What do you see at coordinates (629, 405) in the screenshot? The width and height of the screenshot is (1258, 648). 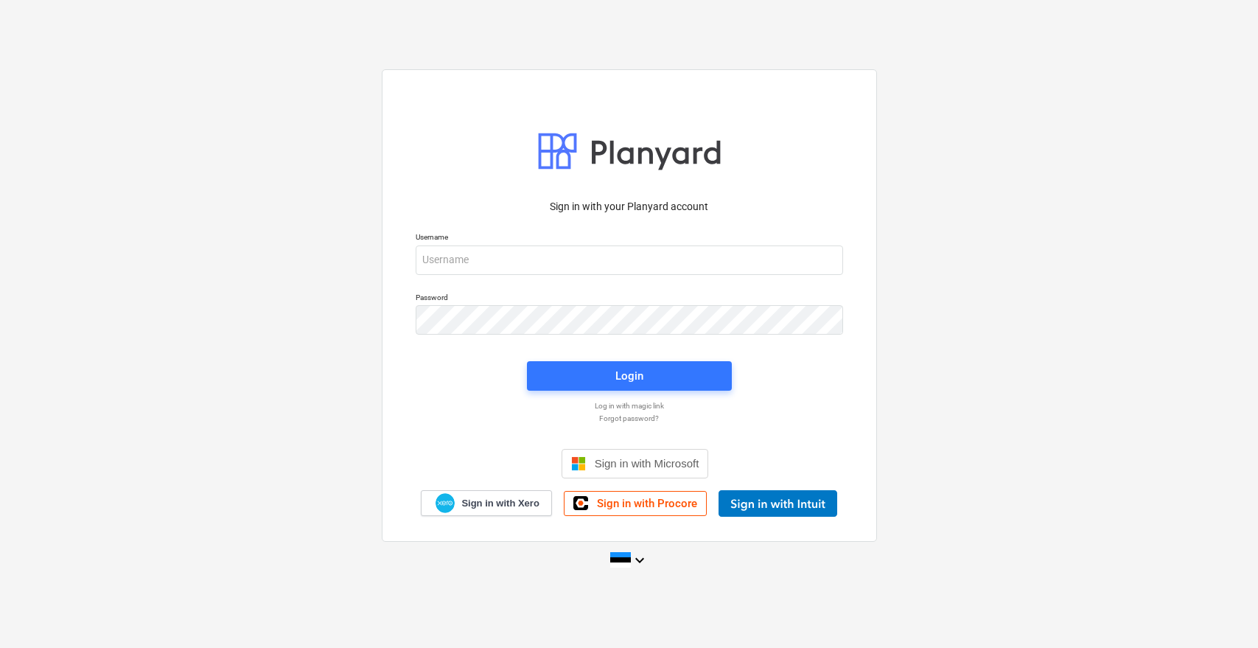 I see `p: Log in with magic link` at bounding box center [629, 405].